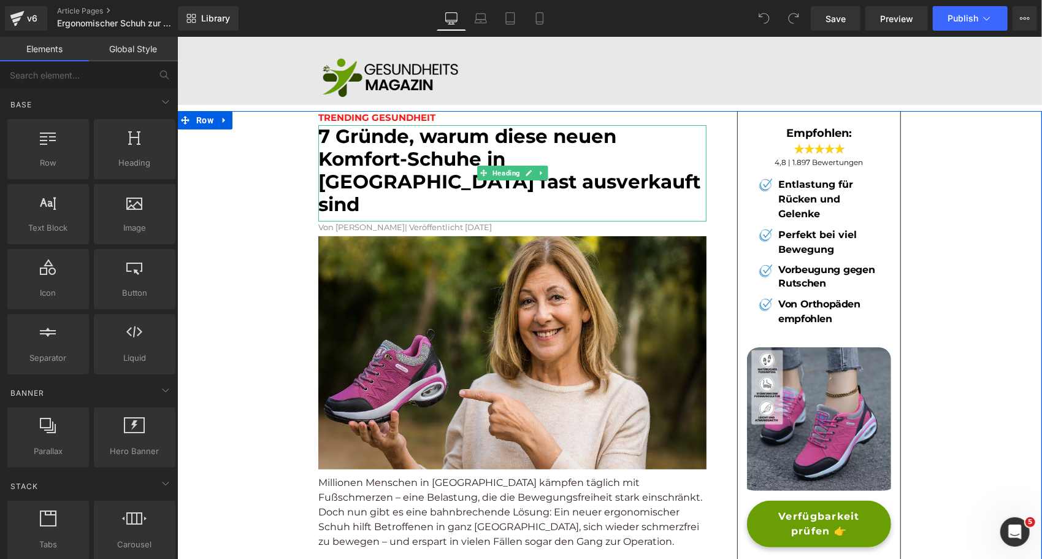 This screenshot has height=559, width=1042. I want to click on button: More, so click(1025, 18).